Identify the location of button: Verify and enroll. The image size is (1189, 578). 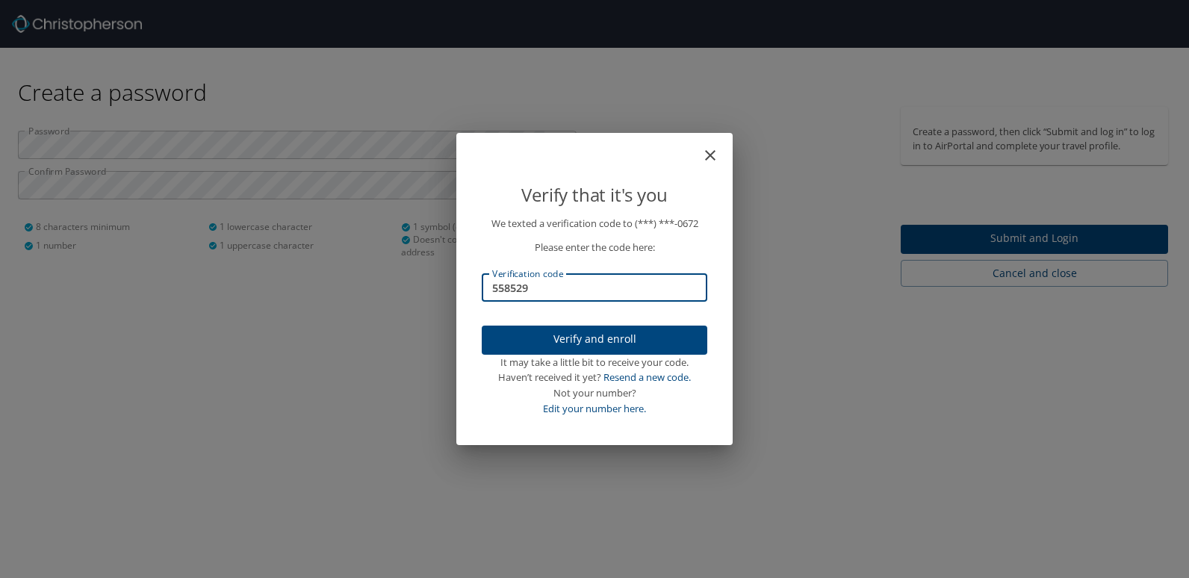
(595, 340).